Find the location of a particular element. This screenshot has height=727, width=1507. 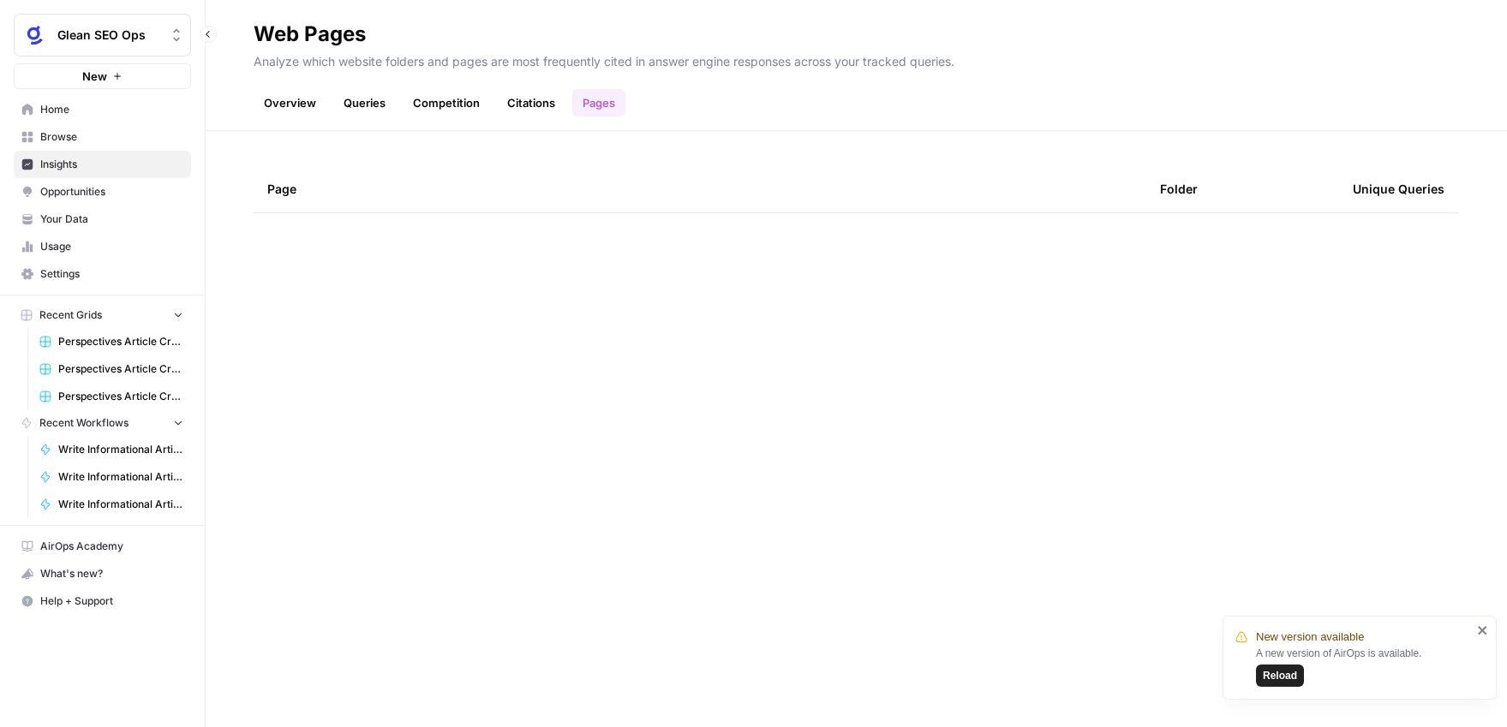

span: Opportunities is located at coordinates (111, 192).